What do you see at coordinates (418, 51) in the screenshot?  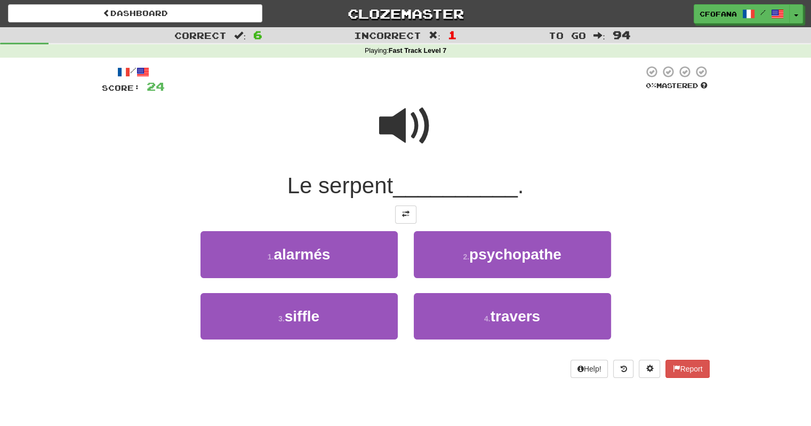 I see `strong: Fast Track Level 7` at bounding box center [418, 51].